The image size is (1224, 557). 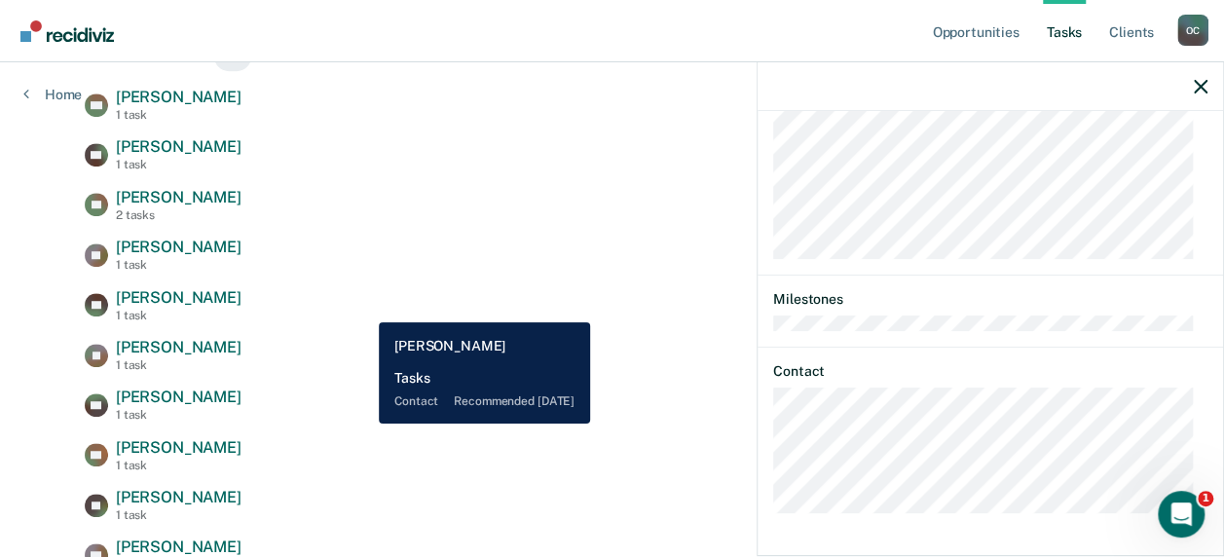 I want to click on dt: Contact, so click(x=990, y=371).